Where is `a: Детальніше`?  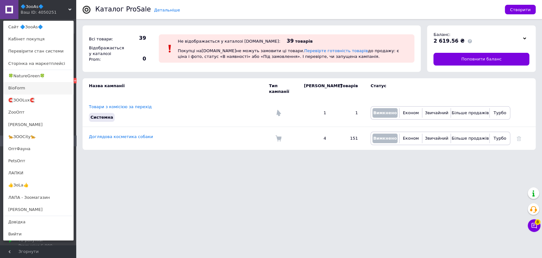
a: Детальніше is located at coordinates (167, 10).